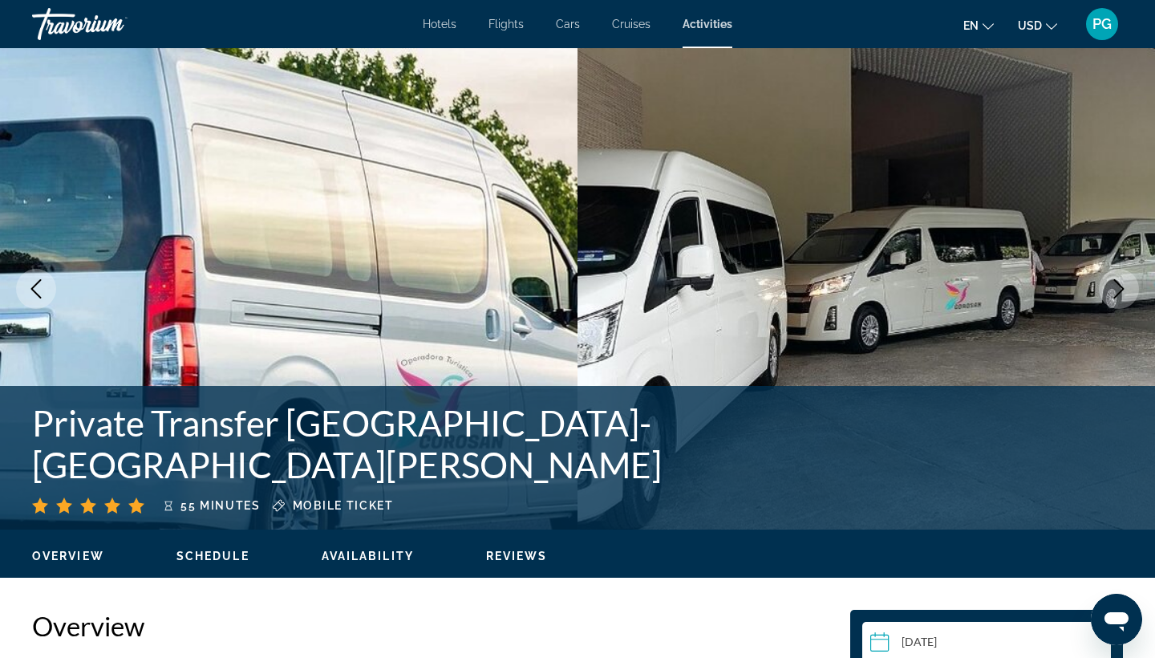  What do you see at coordinates (1037, 25) in the screenshot?
I see `button: Change currency` at bounding box center [1037, 25].